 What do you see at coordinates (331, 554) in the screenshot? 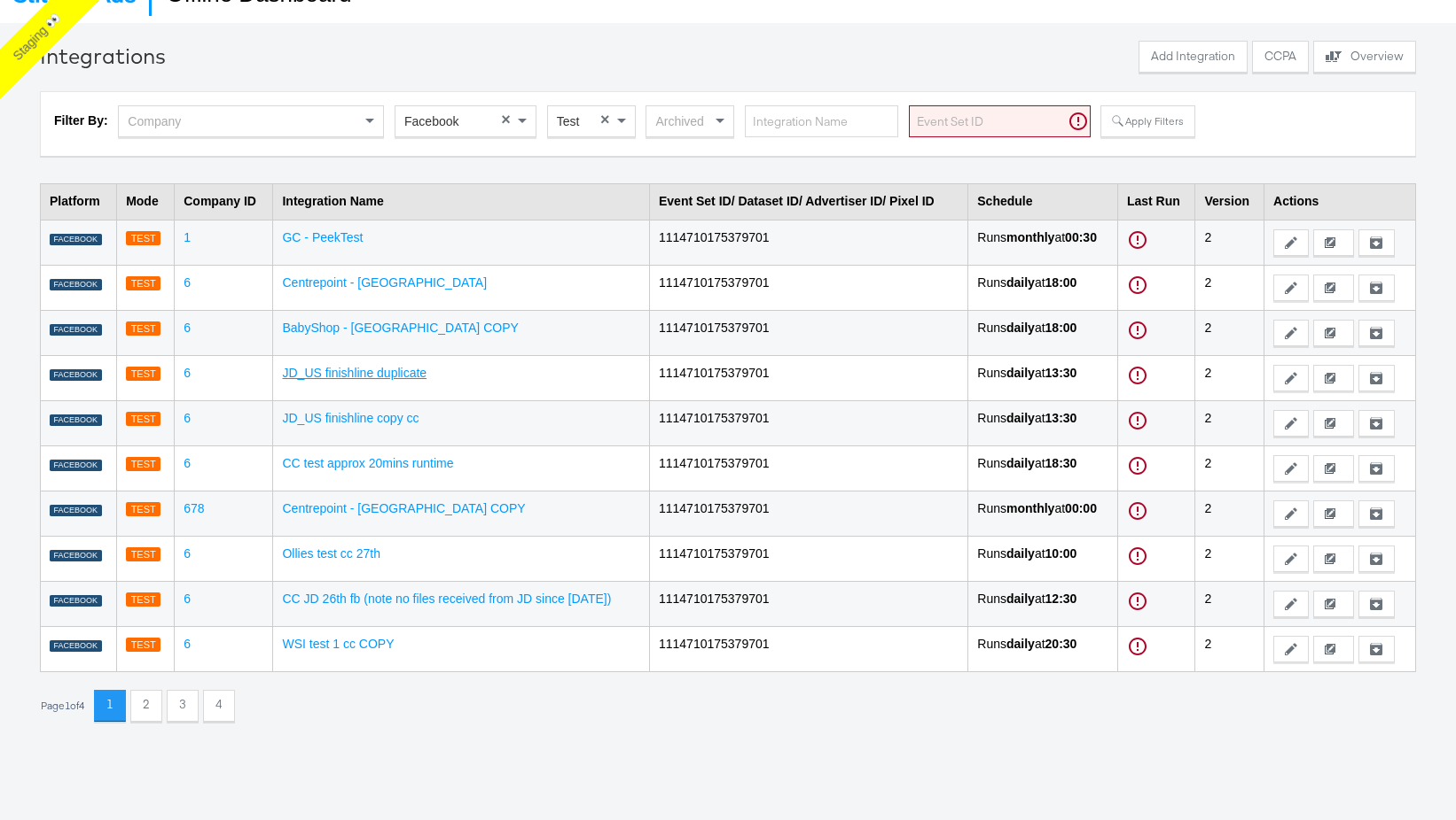
I see `a: Ollies test cc 27th` at bounding box center [331, 554].